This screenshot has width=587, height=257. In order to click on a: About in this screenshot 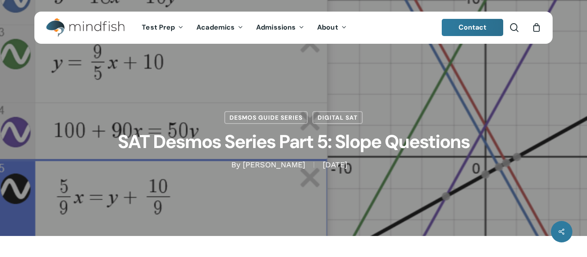, I will do `click(332, 27)`.